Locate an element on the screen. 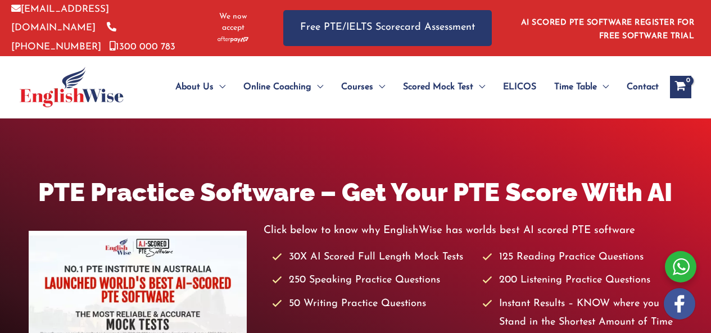 The width and height of the screenshot is (711, 333). h1: PTE Practice Software – Get Your PTE Score With AI is located at coordinates (356, 192).